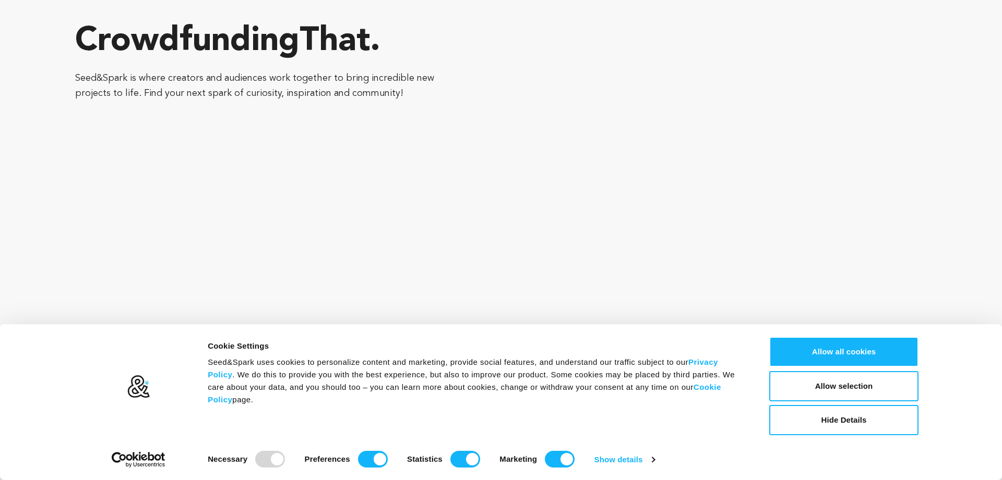 This screenshot has height=480, width=1002. What do you see at coordinates (844, 352) in the screenshot?
I see `button: Allow all cookies` at bounding box center [844, 352].